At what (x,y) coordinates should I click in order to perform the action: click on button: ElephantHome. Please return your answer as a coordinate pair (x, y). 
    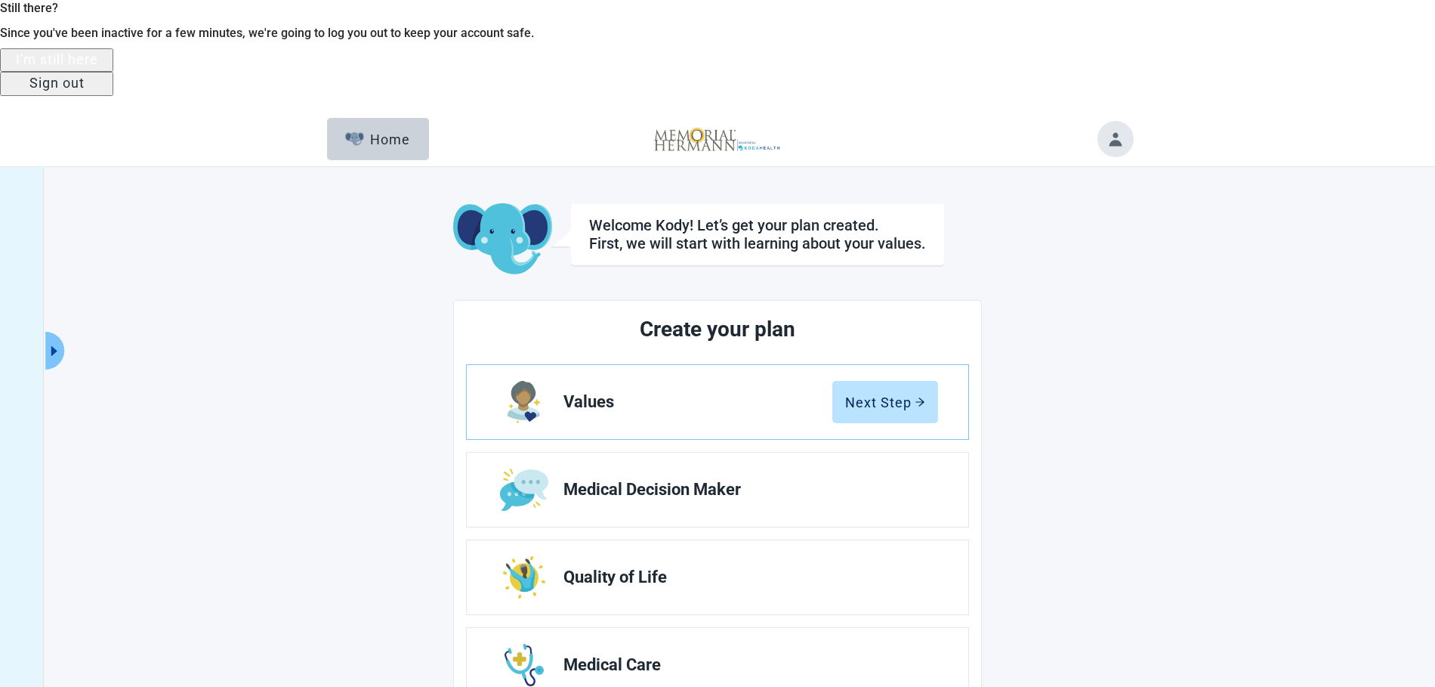
    Looking at the image, I should click on (378, 139).